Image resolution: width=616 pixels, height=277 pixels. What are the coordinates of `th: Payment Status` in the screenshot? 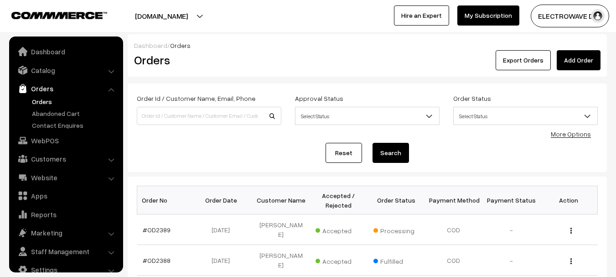 It's located at (511, 200).